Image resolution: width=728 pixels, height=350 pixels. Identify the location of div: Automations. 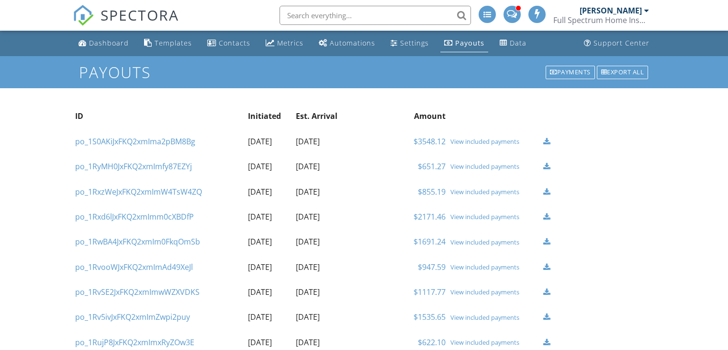
(353, 43).